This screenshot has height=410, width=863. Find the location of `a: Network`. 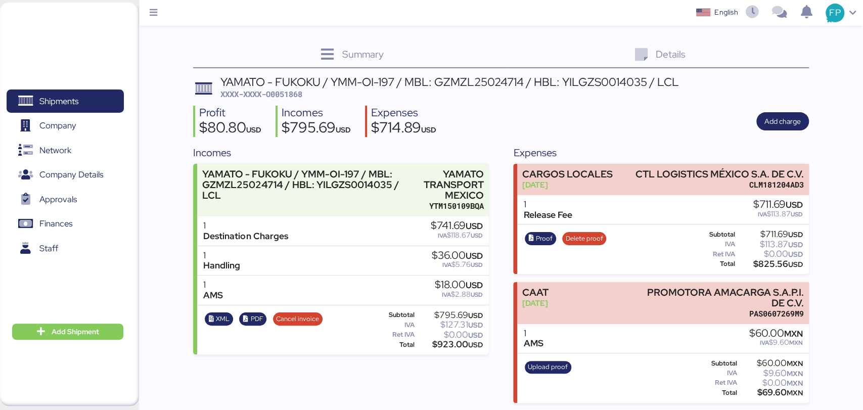

a: Network is located at coordinates (65, 150).